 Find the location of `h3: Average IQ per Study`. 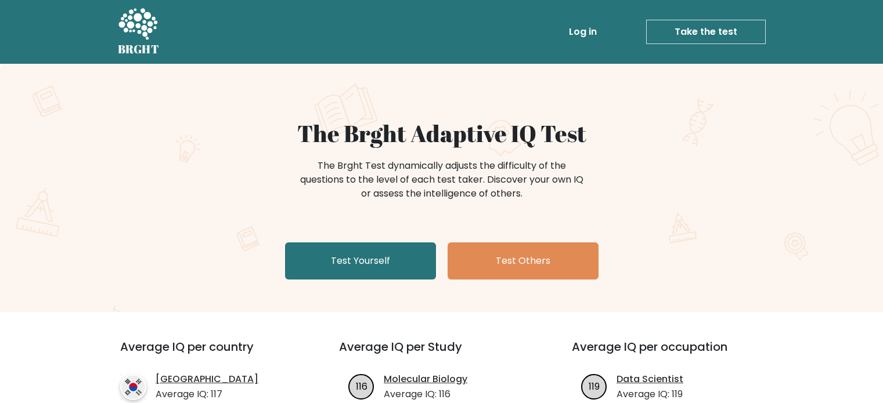

h3: Average IQ per Study is located at coordinates (441, 354).